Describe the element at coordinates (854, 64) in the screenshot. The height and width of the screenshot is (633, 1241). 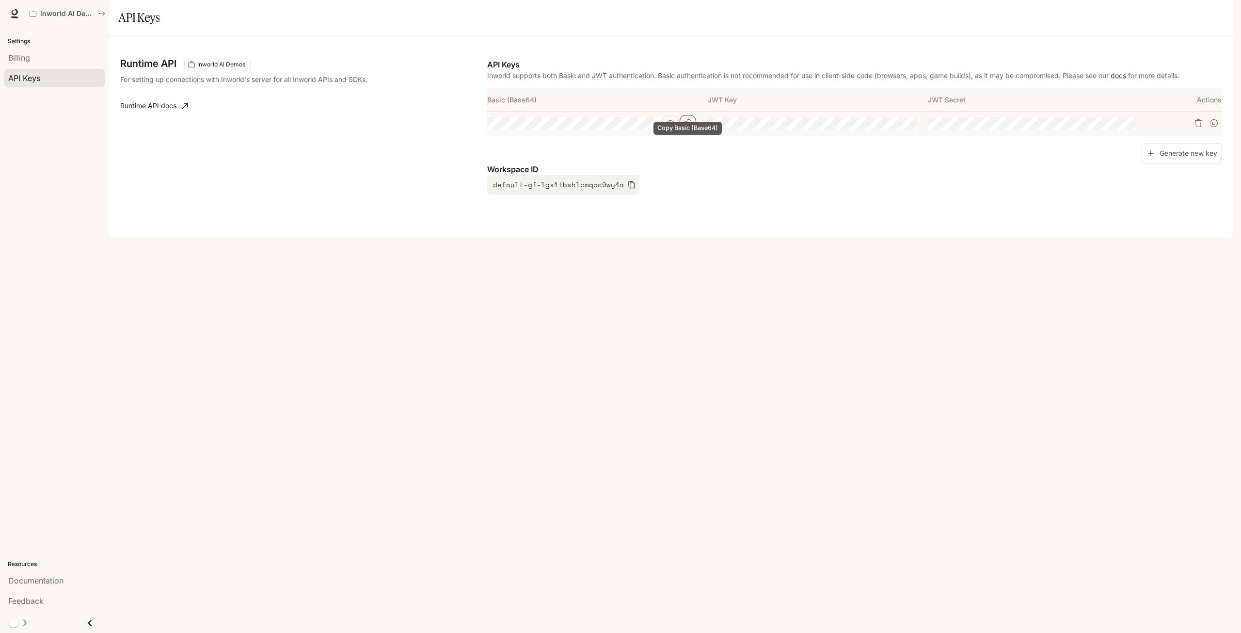
I see `p: API Keys` at that location.